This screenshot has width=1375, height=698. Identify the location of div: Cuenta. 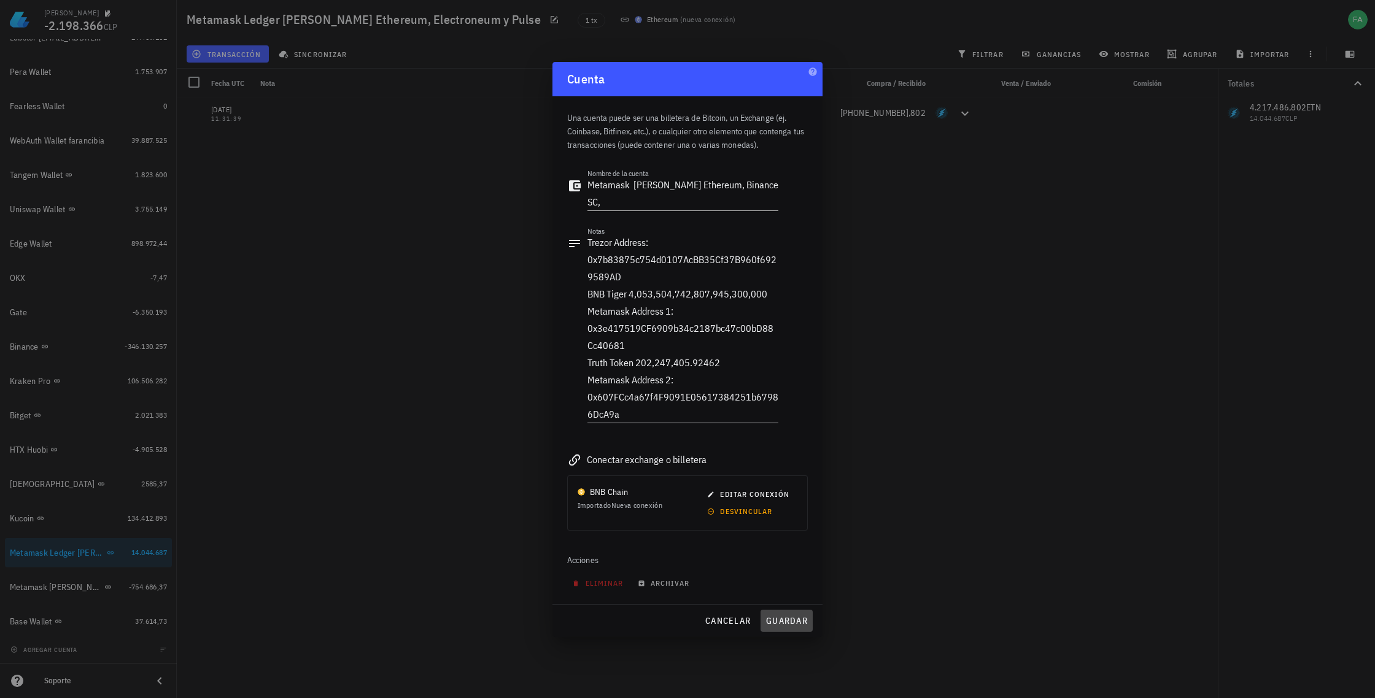
(687, 79).